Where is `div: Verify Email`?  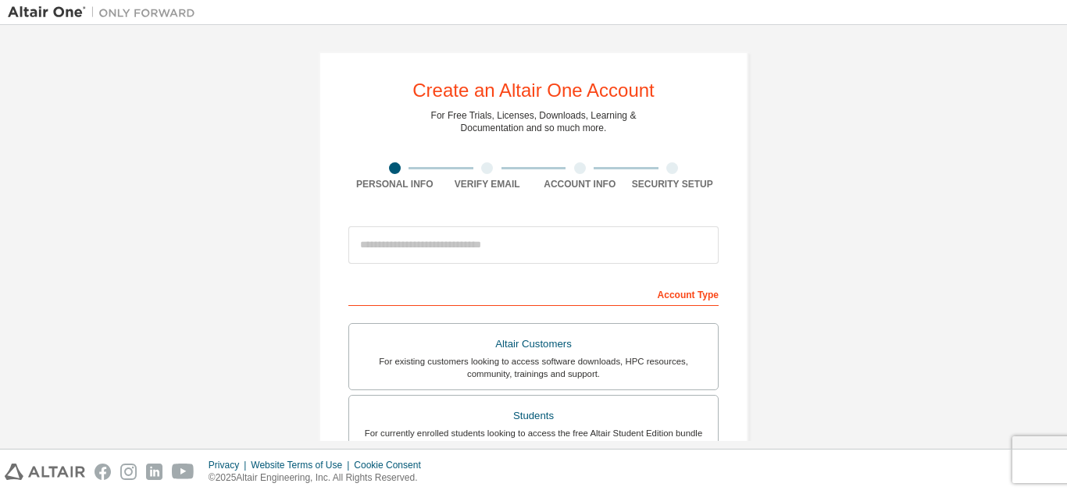 div: Verify Email is located at coordinates (487, 184).